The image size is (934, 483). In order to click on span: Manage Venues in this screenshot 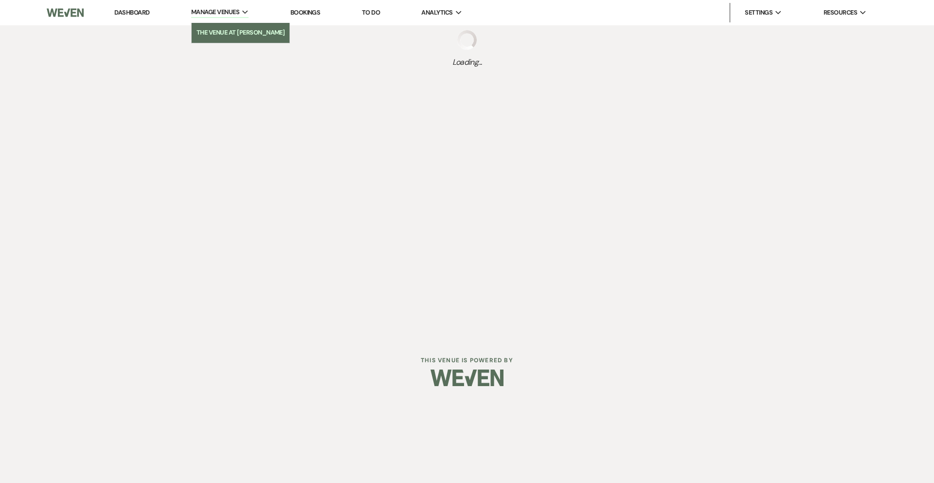, I will do `click(215, 12)`.